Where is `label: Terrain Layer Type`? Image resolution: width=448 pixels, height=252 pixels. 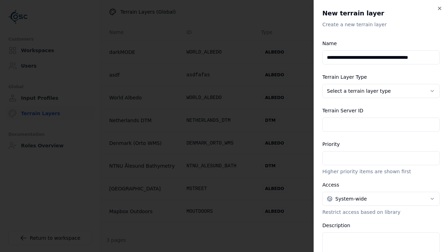
label: Terrain Layer Type is located at coordinates (344, 77).